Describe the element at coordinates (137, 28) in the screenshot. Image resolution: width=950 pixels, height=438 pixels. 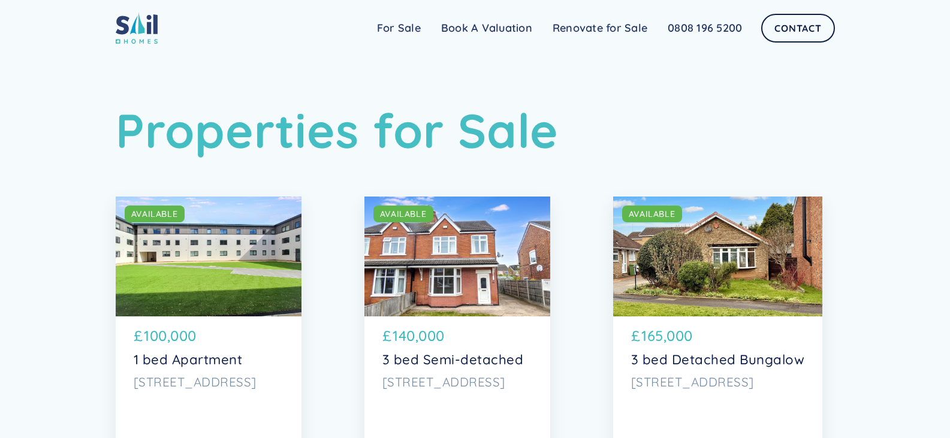
I see `img: sail home logo colored` at that location.